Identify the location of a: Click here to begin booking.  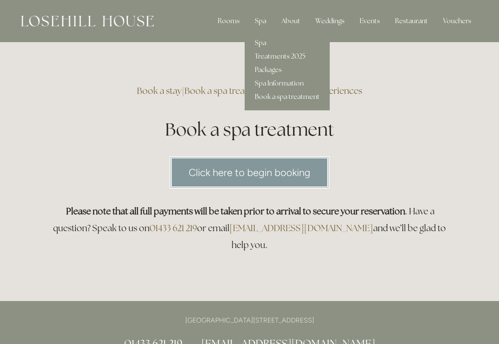
(249, 172).